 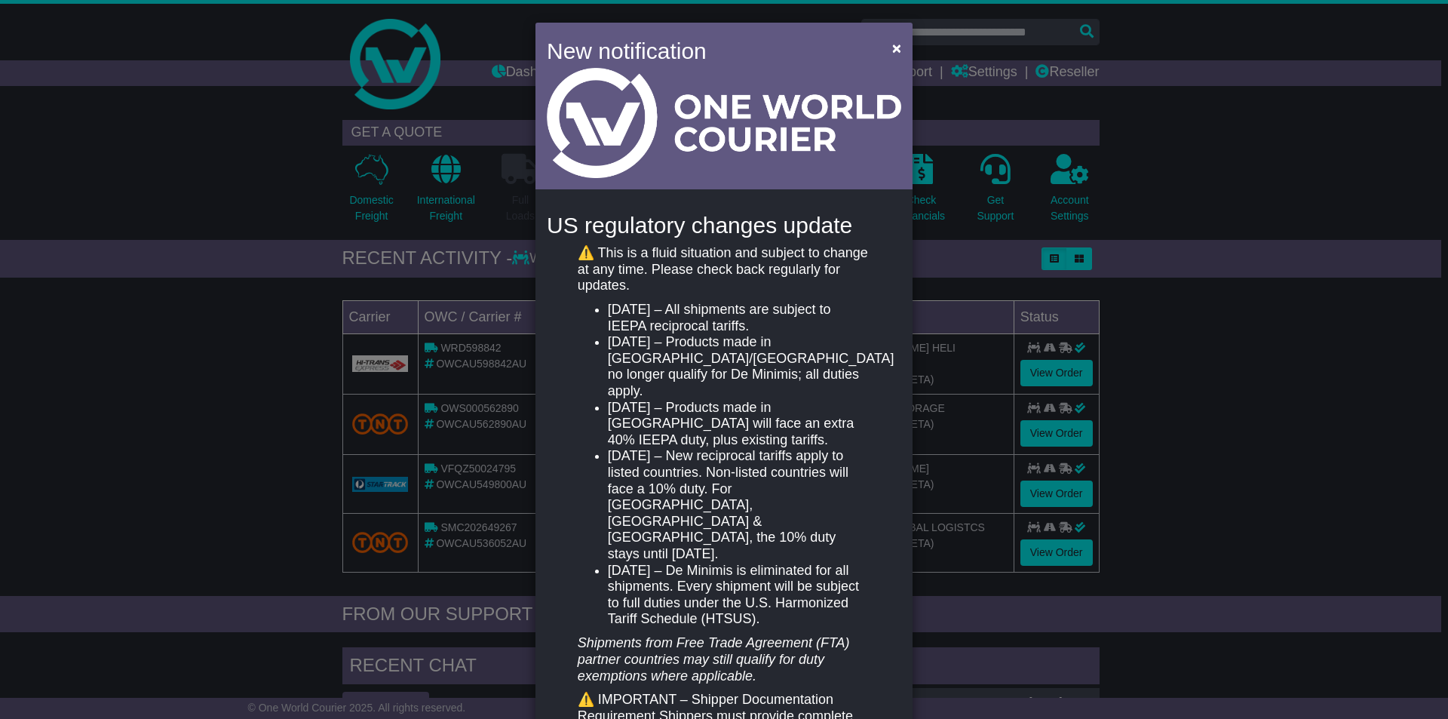 I want to click on em: Shipments from Free Trade Agreement (FTA) partner countries may still qualify for duty exemptions..., so click(x=713, y=658).